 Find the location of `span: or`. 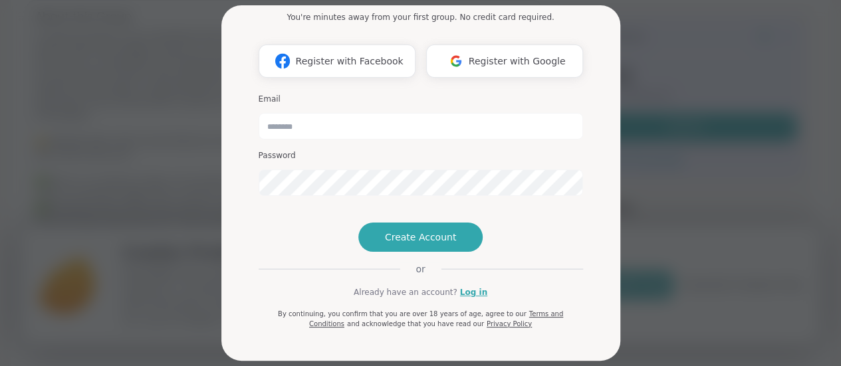

span: or is located at coordinates (420, 269).